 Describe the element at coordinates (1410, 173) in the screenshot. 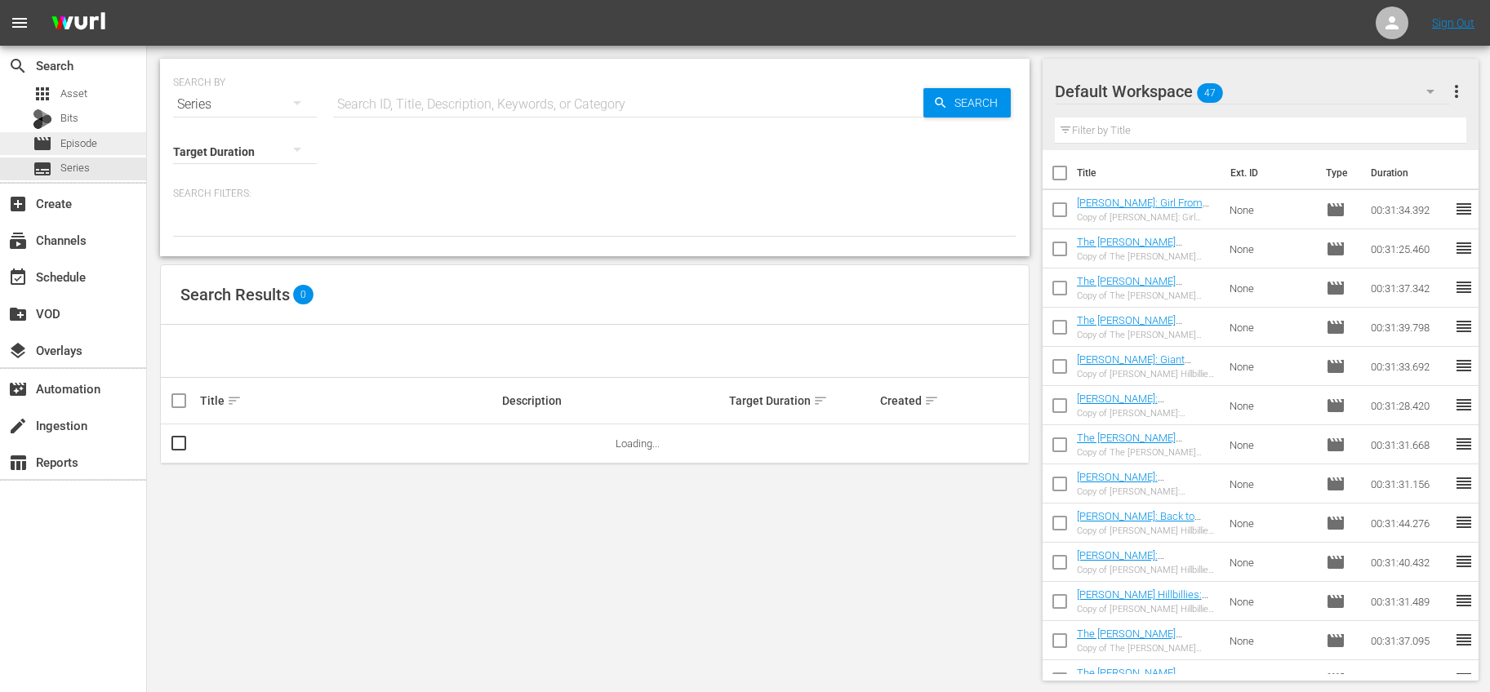

I see `th: Duration` at that location.